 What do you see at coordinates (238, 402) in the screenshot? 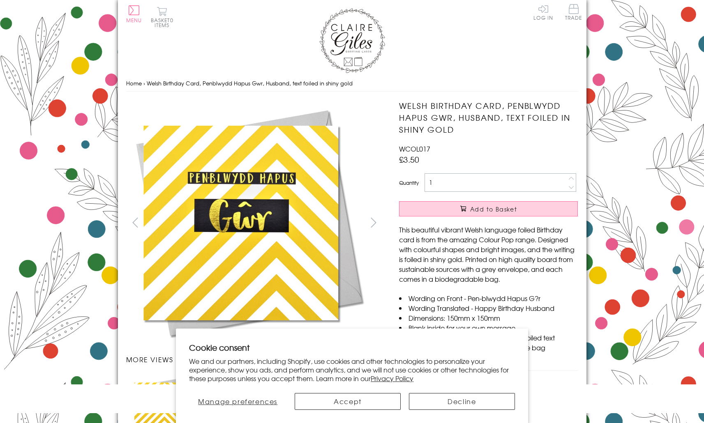
I see `button: Manage preferences` at bounding box center [238, 402].